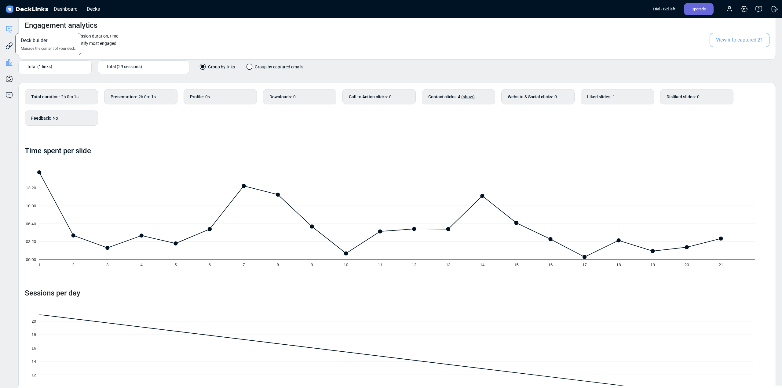  What do you see at coordinates (31, 206) in the screenshot?
I see `tspan: 10:00` at bounding box center [31, 206].